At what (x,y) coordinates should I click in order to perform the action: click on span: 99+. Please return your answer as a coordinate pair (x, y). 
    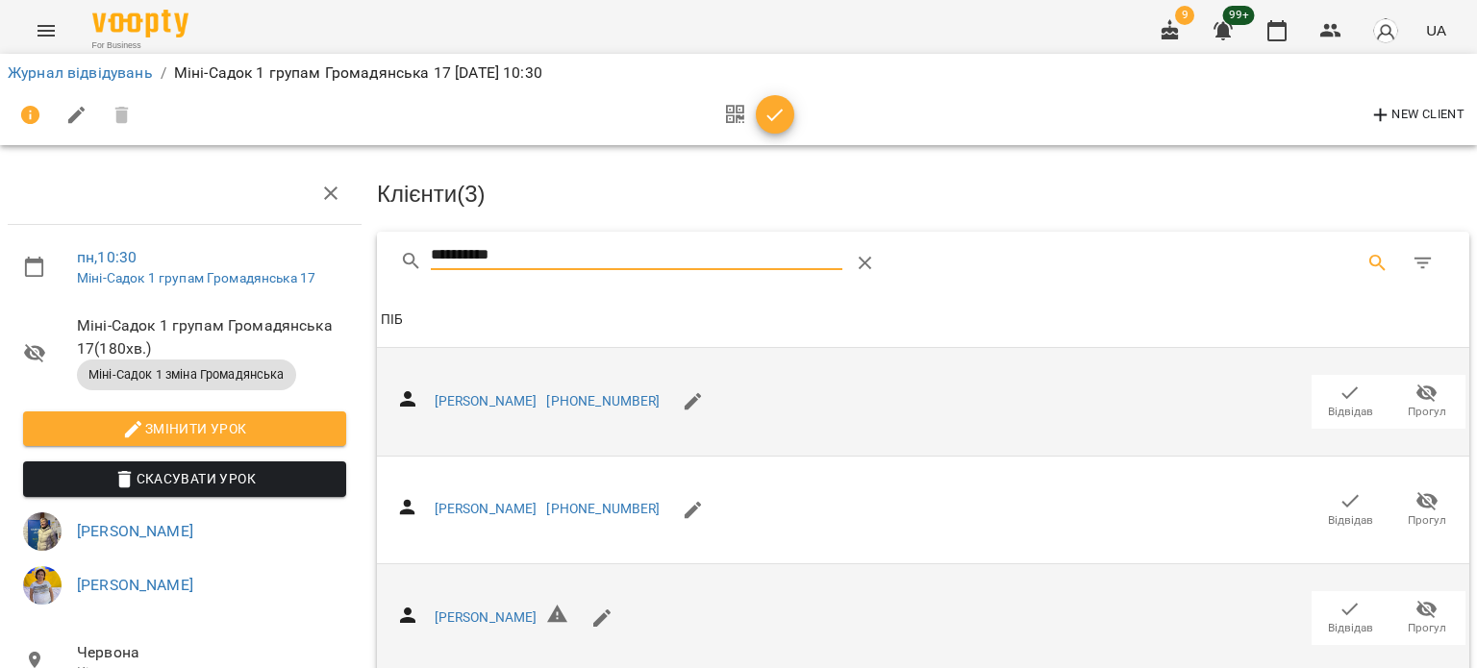
    Looking at the image, I should click on (1239, 15).